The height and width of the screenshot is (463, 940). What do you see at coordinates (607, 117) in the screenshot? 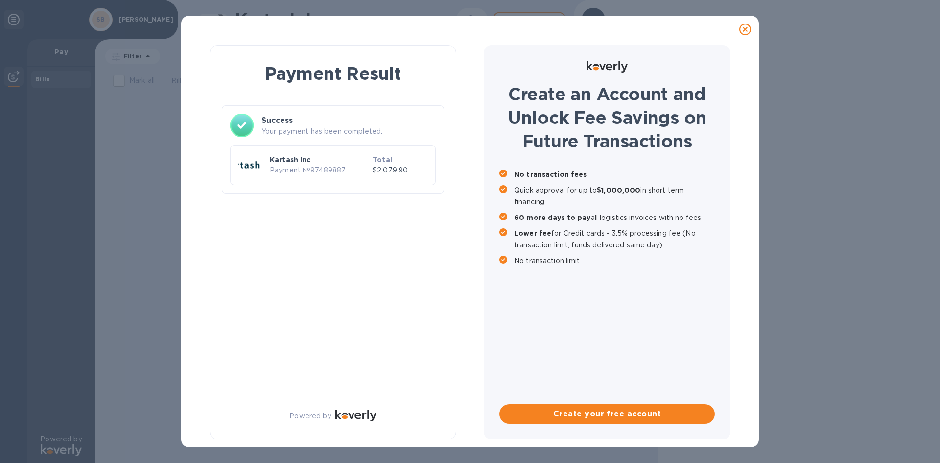
I see `h1: Create an Account and Unlock Fee Savings on Future Transactions` at bounding box center [607, 117].